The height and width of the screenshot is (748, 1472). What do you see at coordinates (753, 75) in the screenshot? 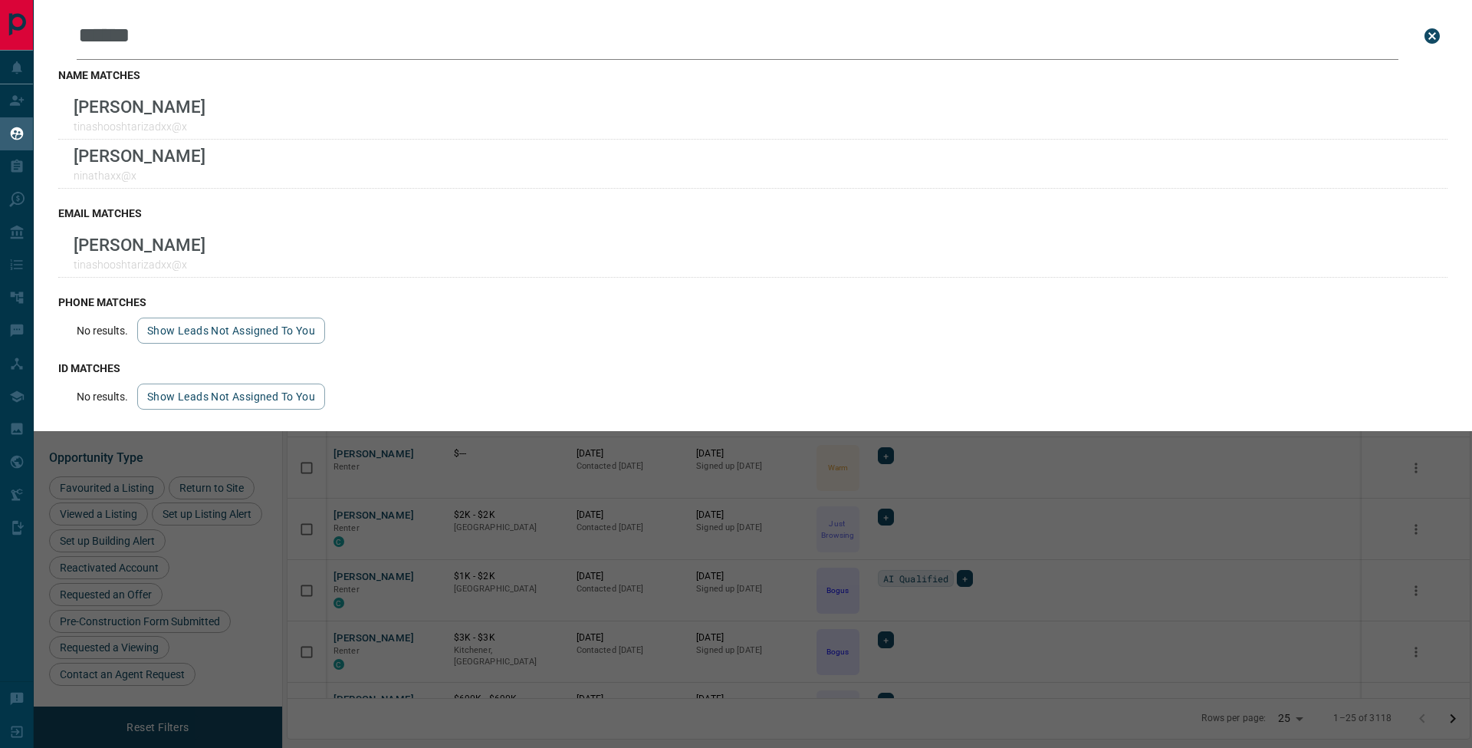
I see `h3: name matches` at bounding box center [753, 75].